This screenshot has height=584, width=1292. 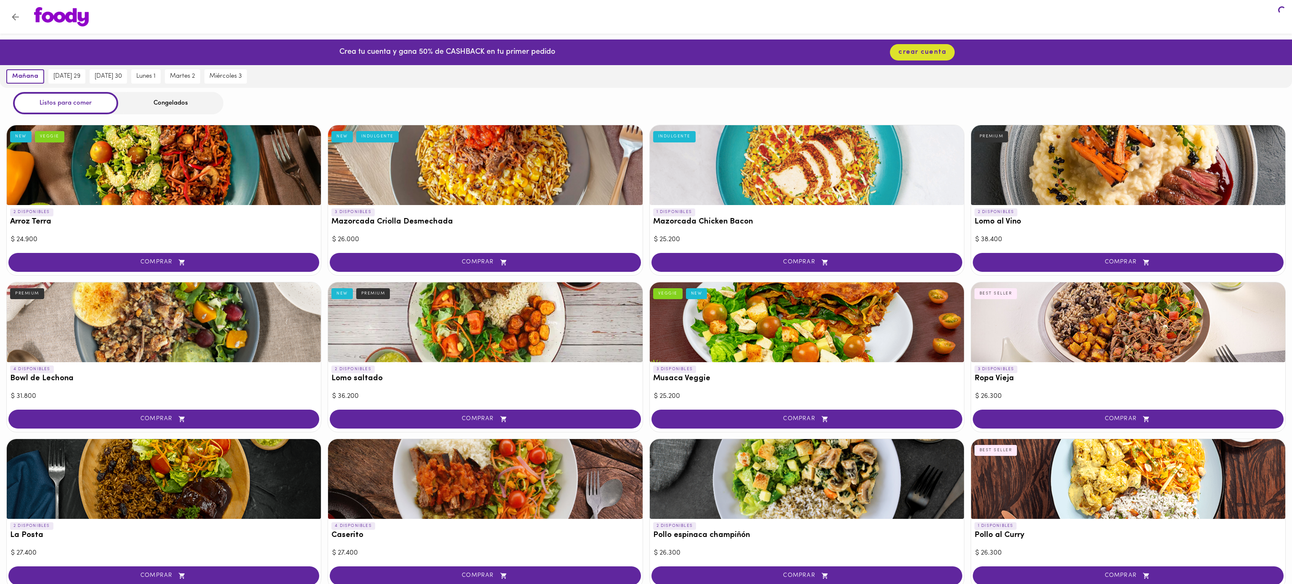 What do you see at coordinates (164, 322) in the screenshot?
I see `div: Bowl de Lechona` at bounding box center [164, 322].